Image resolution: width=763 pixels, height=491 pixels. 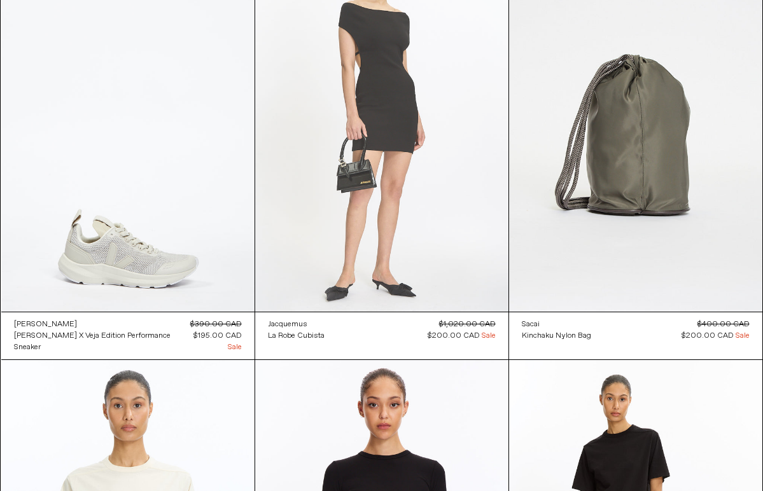 I want to click on s: $400.00 CAD, so click(x=723, y=324).